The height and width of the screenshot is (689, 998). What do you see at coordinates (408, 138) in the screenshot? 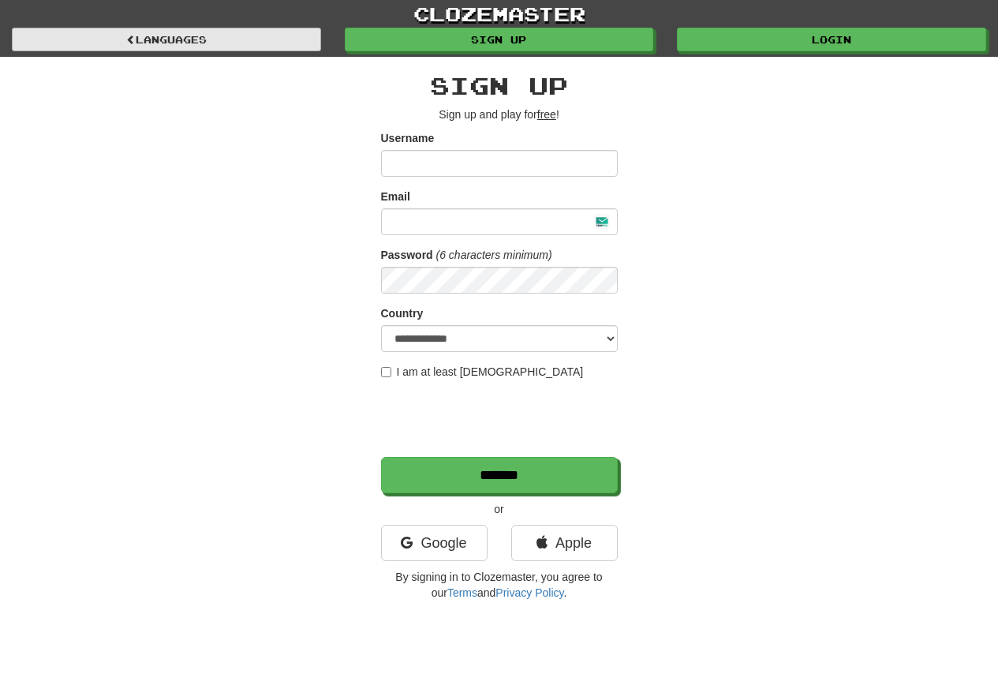
I see `label: Username` at bounding box center [408, 138].